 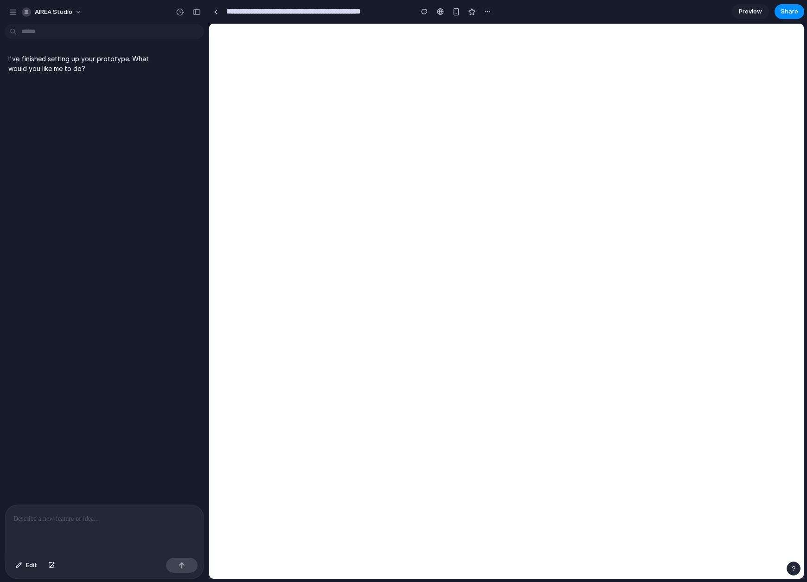 I want to click on p: I've finished setting up your prototype. What would you like me to do?, so click(x=86, y=64).